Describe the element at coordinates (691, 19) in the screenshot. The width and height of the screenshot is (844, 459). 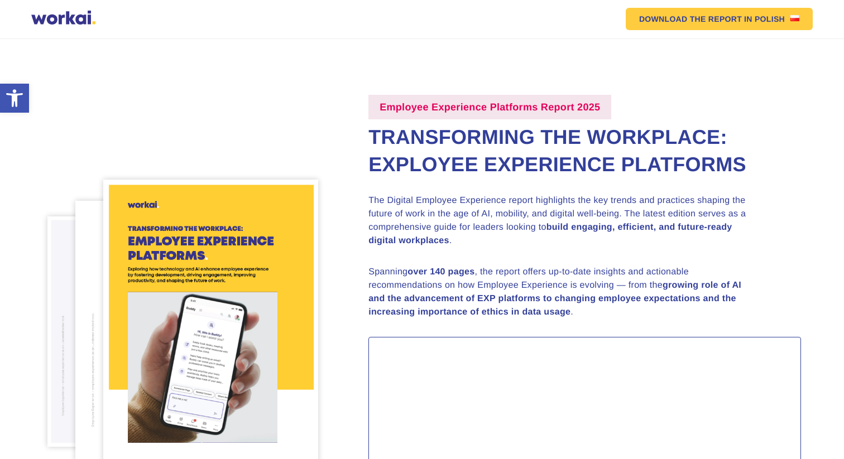
I see `em: DOWNLOAD THE REPORT` at that location.